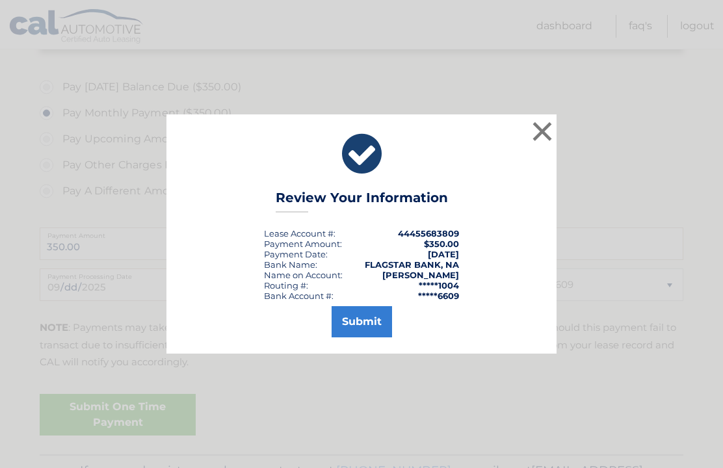 This screenshot has width=723, height=468. What do you see at coordinates (441, 244) in the screenshot?
I see `span: $350.00` at bounding box center [441, 244].